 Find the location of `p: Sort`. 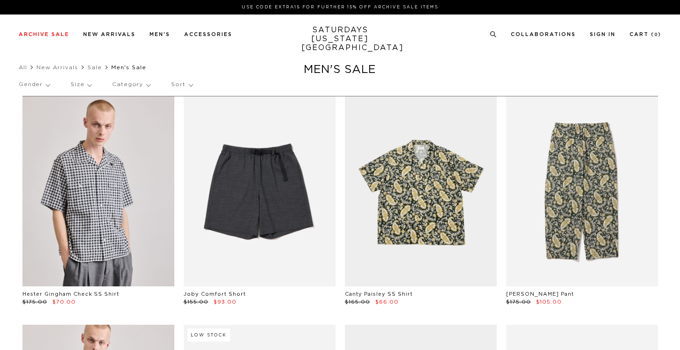

p: Sort is located at coordinates (181, 85).